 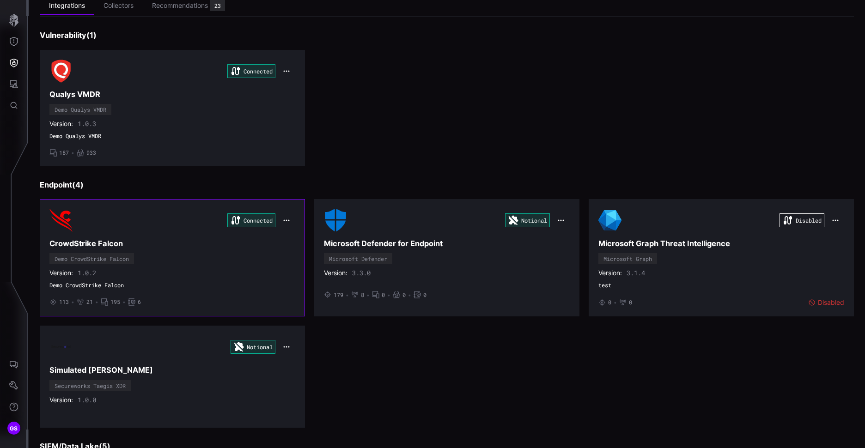 What do you see at coordinates (64, 302) in the screenshot?
I see `span: 113` at bounding box center [64, 302].